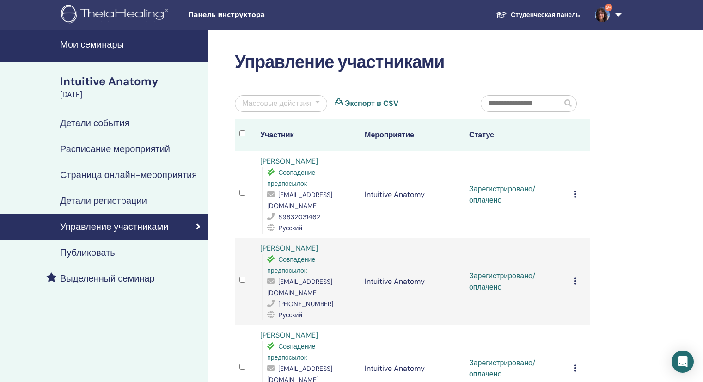 The width and height of the screenshot is (703, 382). Describe the element at coordinates (131, 44) in the screenshot. I see `h4: Мои семинары` at that location.